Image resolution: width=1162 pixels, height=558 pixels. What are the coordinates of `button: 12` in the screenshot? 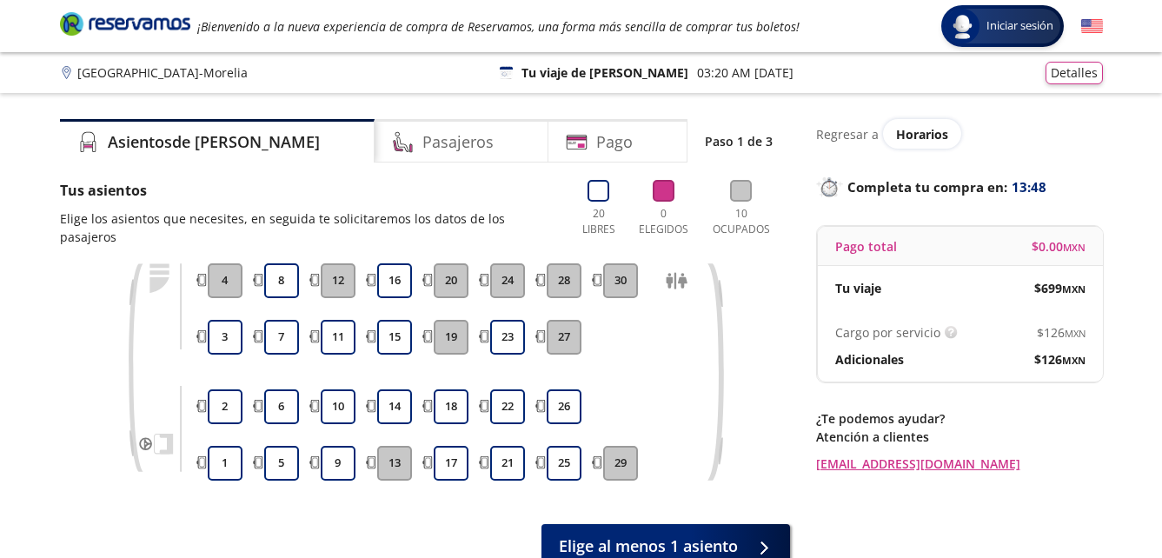 It's located at (338, 281).